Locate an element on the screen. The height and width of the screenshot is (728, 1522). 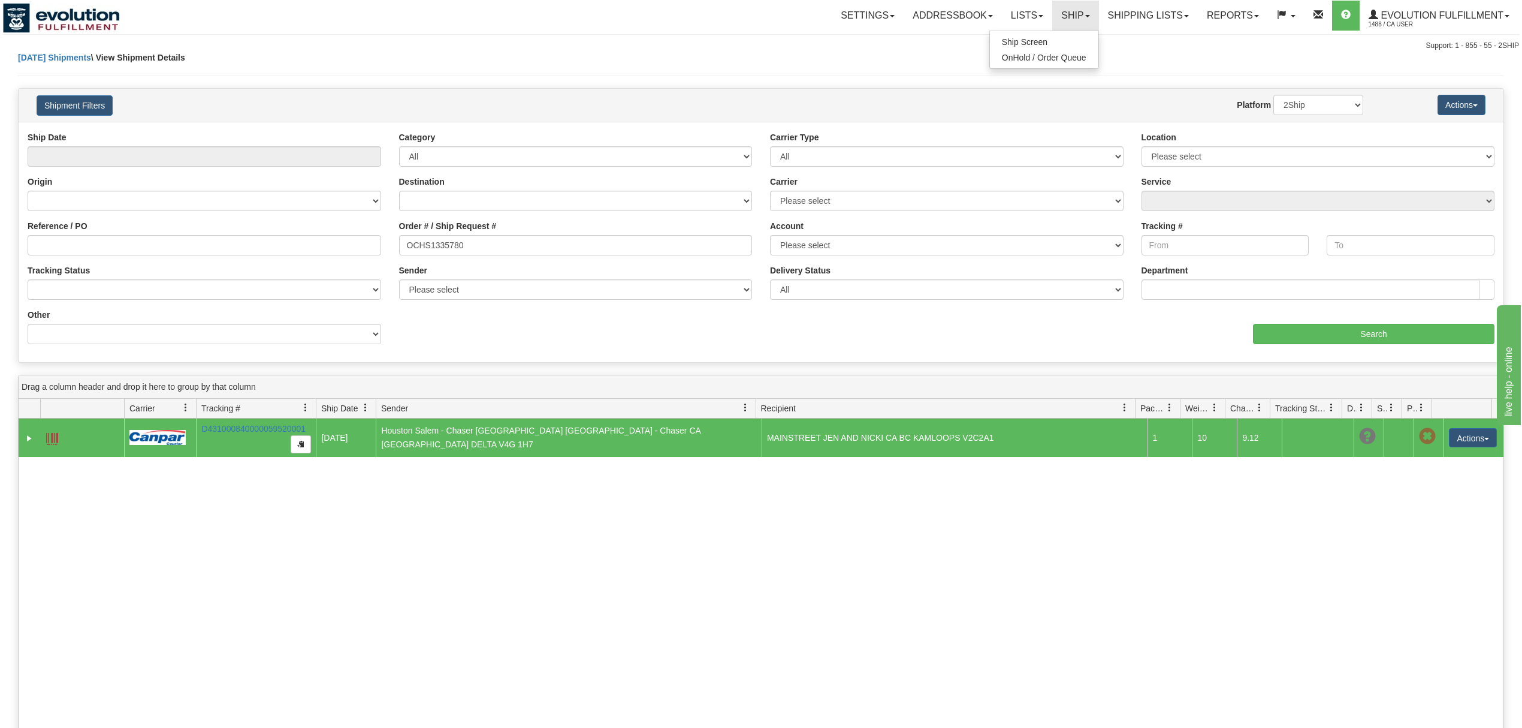
div: live help - online is located at coordinates (60, 14).